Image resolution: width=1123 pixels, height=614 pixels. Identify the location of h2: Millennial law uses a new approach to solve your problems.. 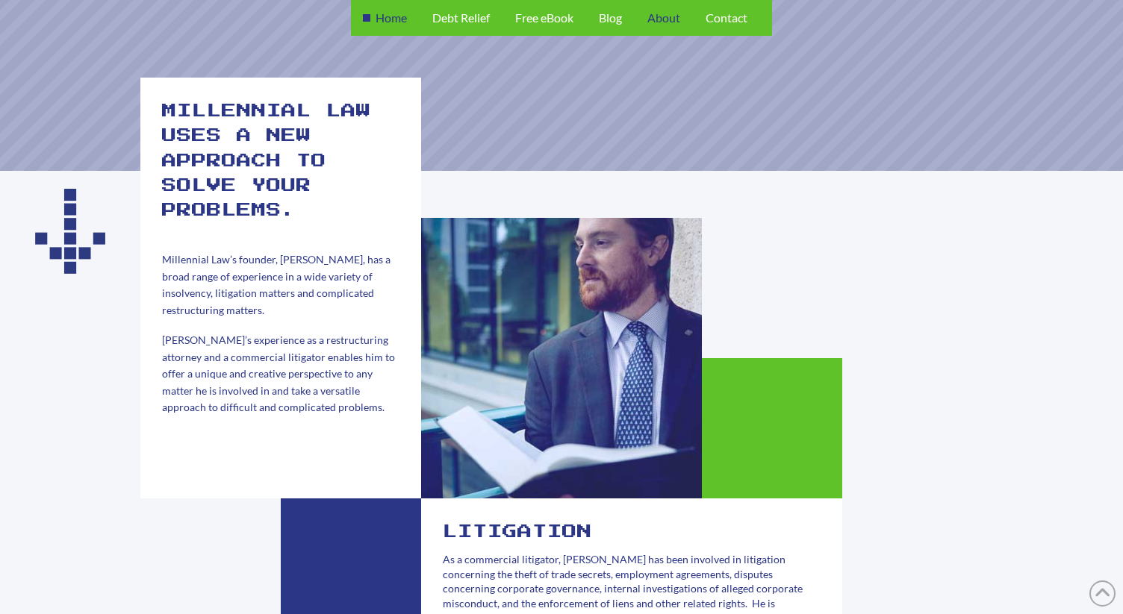
(281, 161).